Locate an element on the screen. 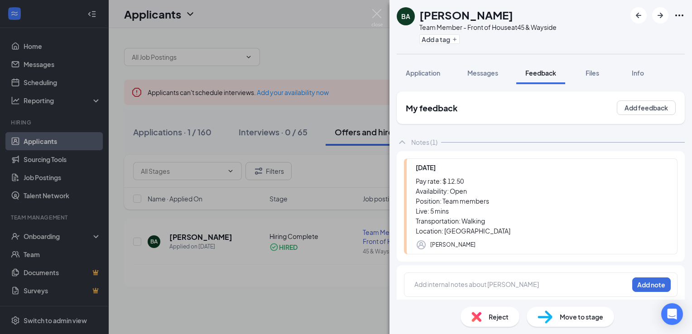 This screenshot has height=334, width=692. div: Open Intercom Messenger is located at coordinates (672, 314).